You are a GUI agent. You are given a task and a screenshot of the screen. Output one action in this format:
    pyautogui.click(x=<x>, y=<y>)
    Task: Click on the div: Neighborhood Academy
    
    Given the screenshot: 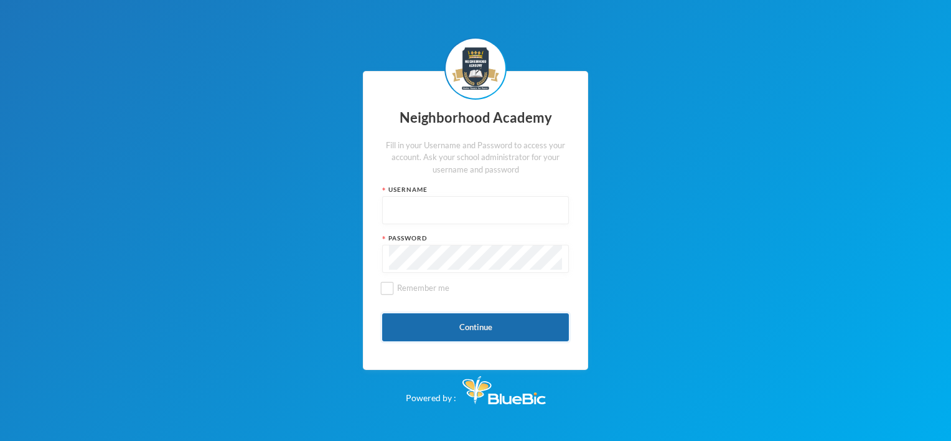 What is the action you would take?
    pyautogui.click(x=476, y=118)
    